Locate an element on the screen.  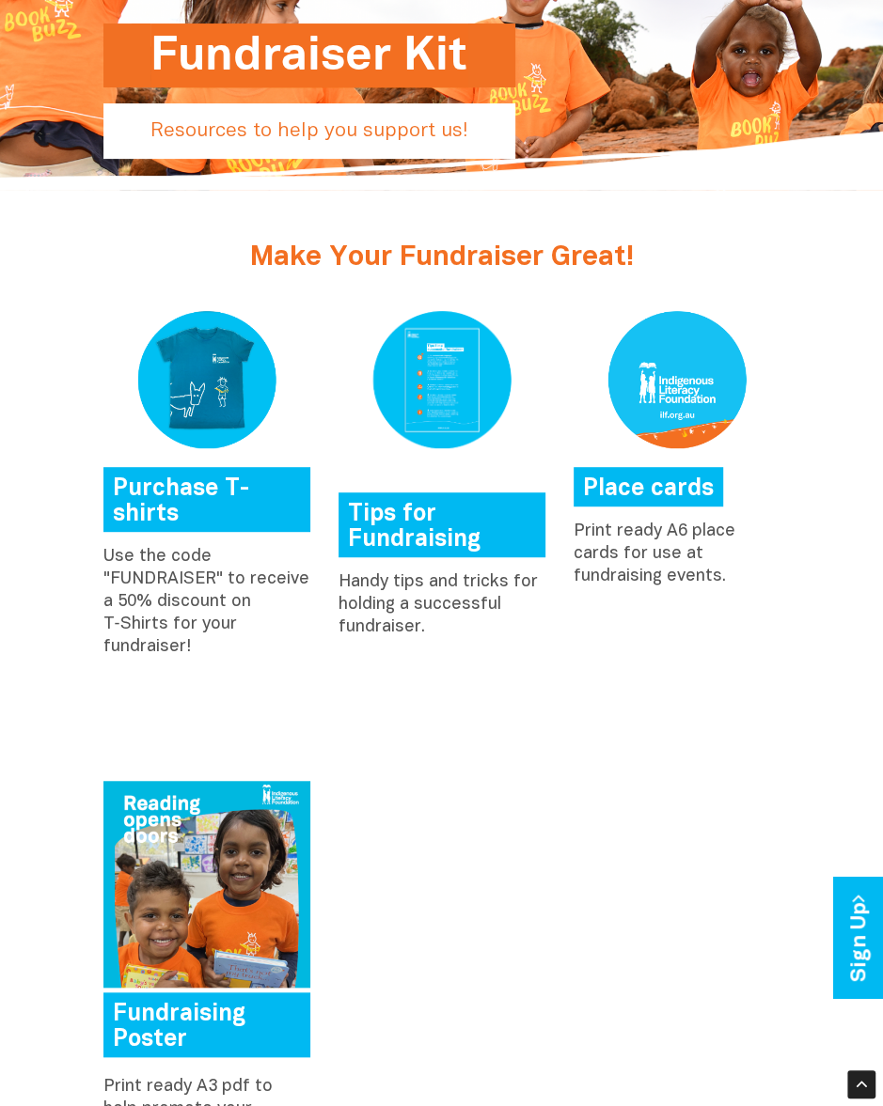
a: Place cards is located at coordinates (648, 487).